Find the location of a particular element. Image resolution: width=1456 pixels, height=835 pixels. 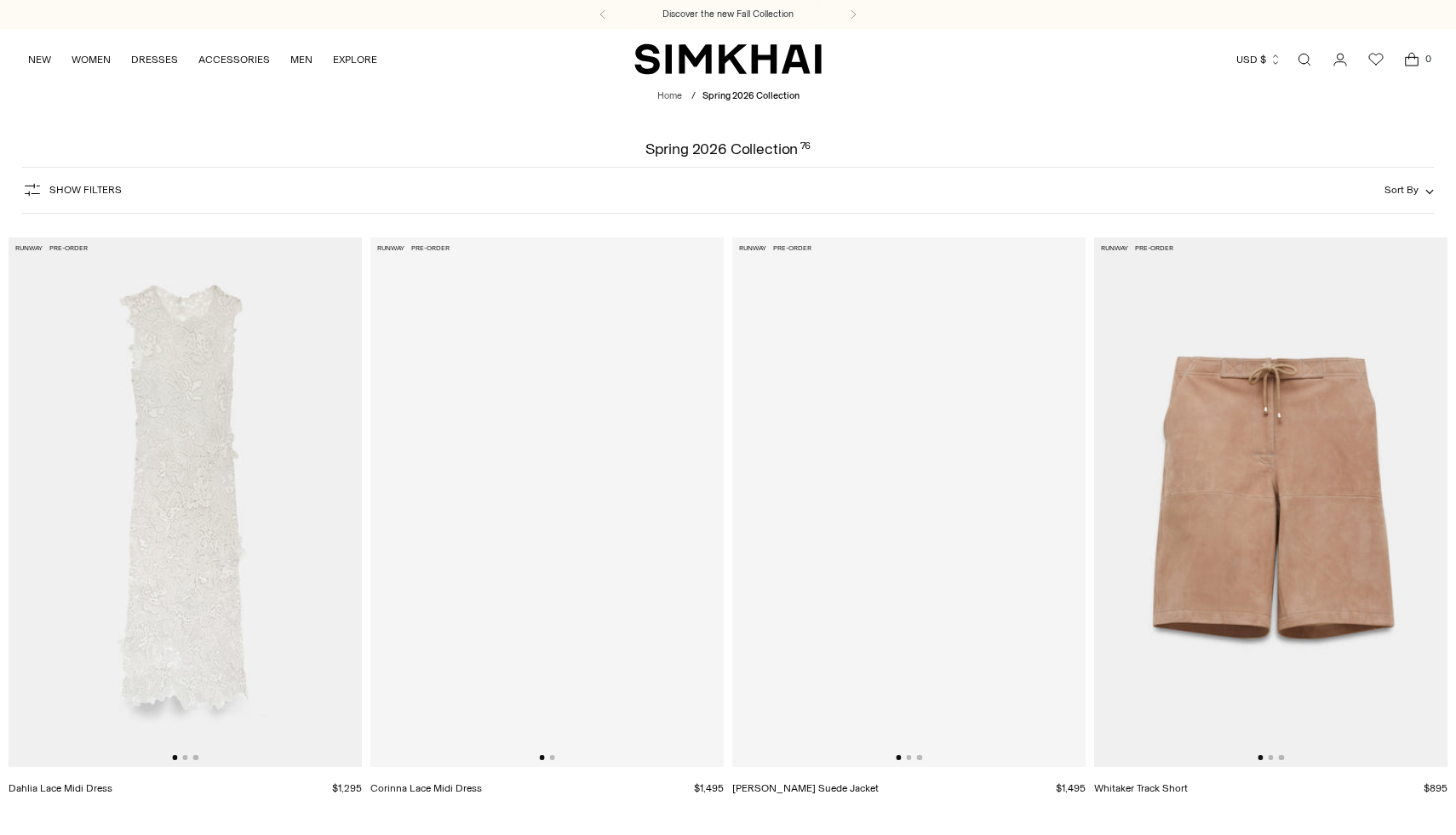

img: Dahlia Lace Midi Dress is located at coordinates (185, 502).